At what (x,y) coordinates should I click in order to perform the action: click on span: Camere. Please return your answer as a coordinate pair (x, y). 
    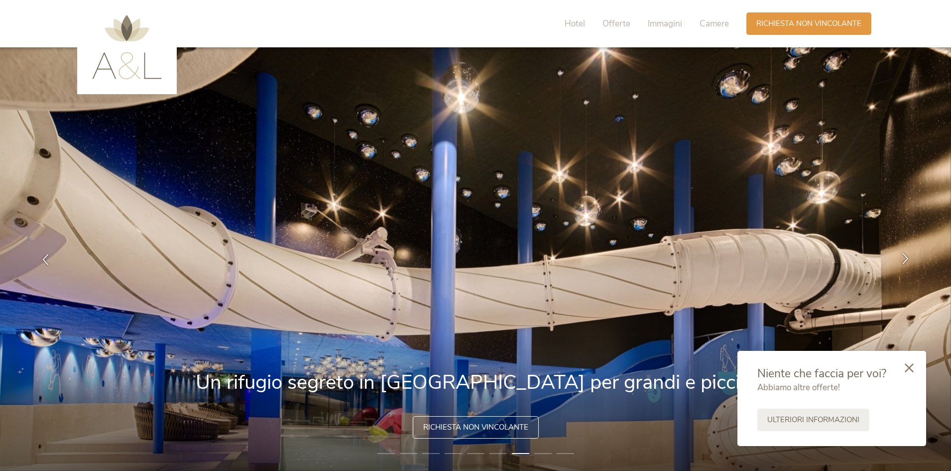
    Looking at the image, I should click on (714, 23).